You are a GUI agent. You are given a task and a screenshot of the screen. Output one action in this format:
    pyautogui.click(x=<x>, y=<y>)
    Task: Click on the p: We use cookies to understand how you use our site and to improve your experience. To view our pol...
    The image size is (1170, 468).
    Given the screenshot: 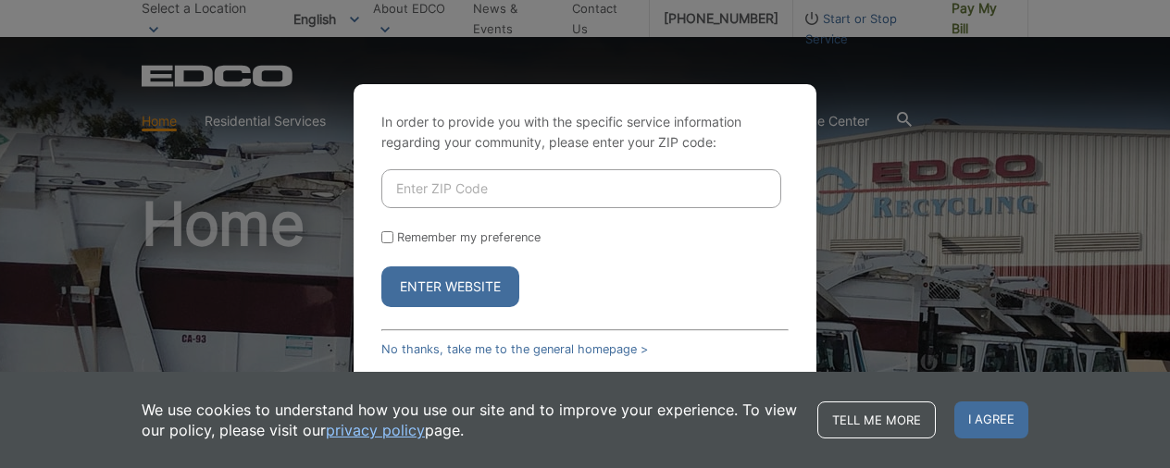 What is the action you would take?
    pyautogui.click(x=470, y=420)
    